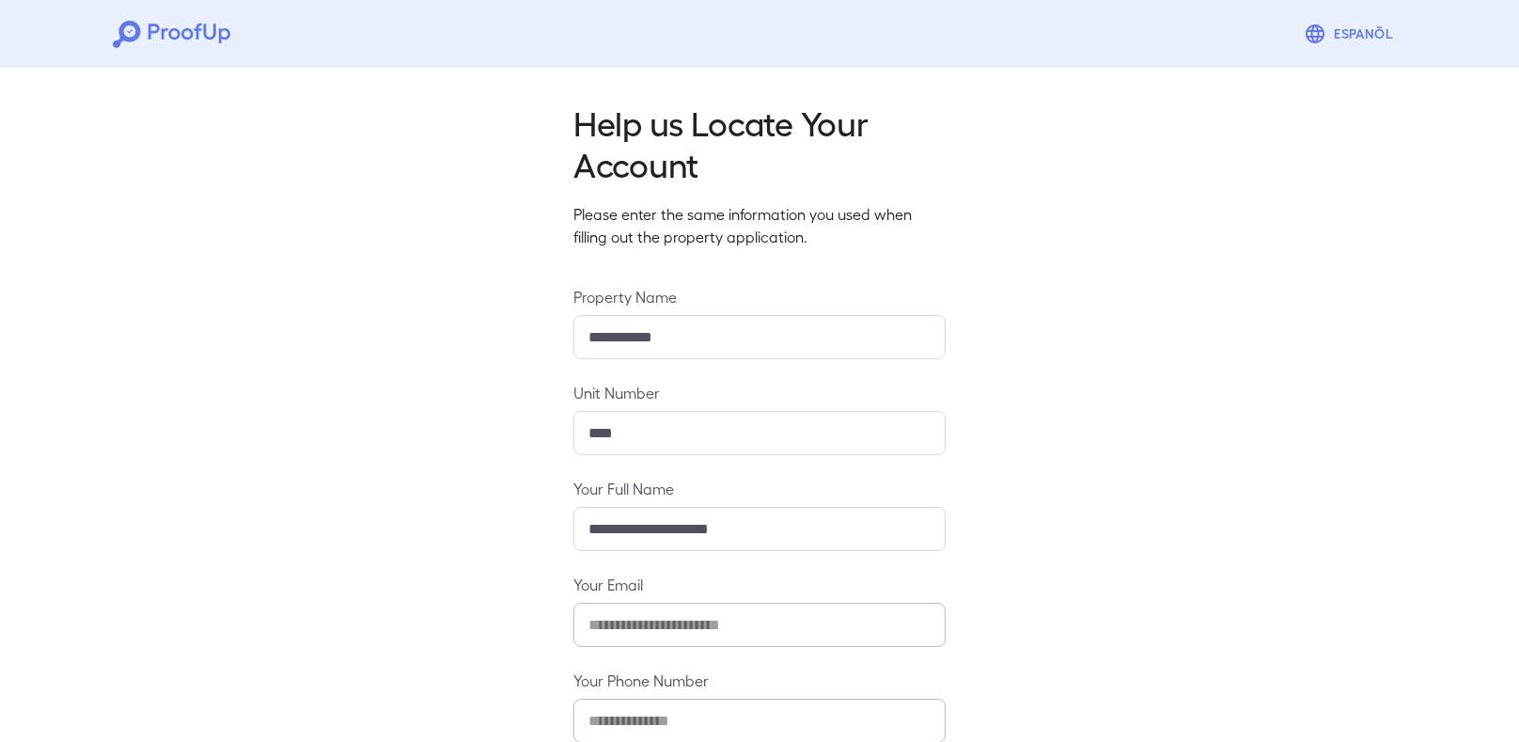 Image resolution: width=1519 pixels, height=742 pixels. Describe the element at coordinates (1351, 34) in the screenshot. I see `button: Espanõl` at that location.